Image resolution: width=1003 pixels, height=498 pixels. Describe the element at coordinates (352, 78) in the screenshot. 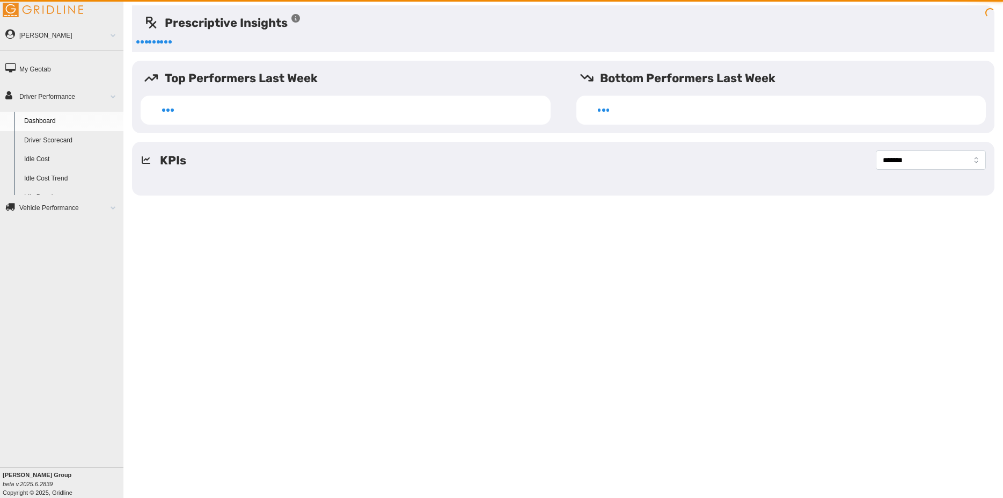

I see `h5: Top Performers Last Week` at that location.